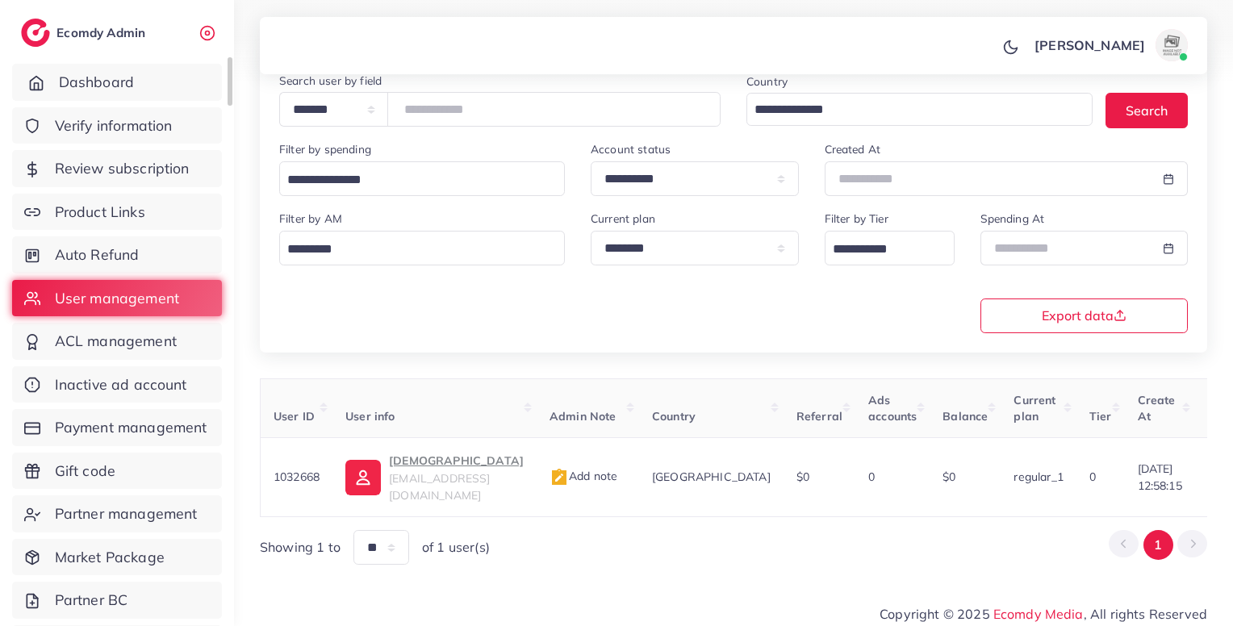 The width and height of the screenshot is (1233, 626). What do you see at coordinates (117, 169) in the screenshot?
I see `a: Review subscription` at bounding box center [117, 169].